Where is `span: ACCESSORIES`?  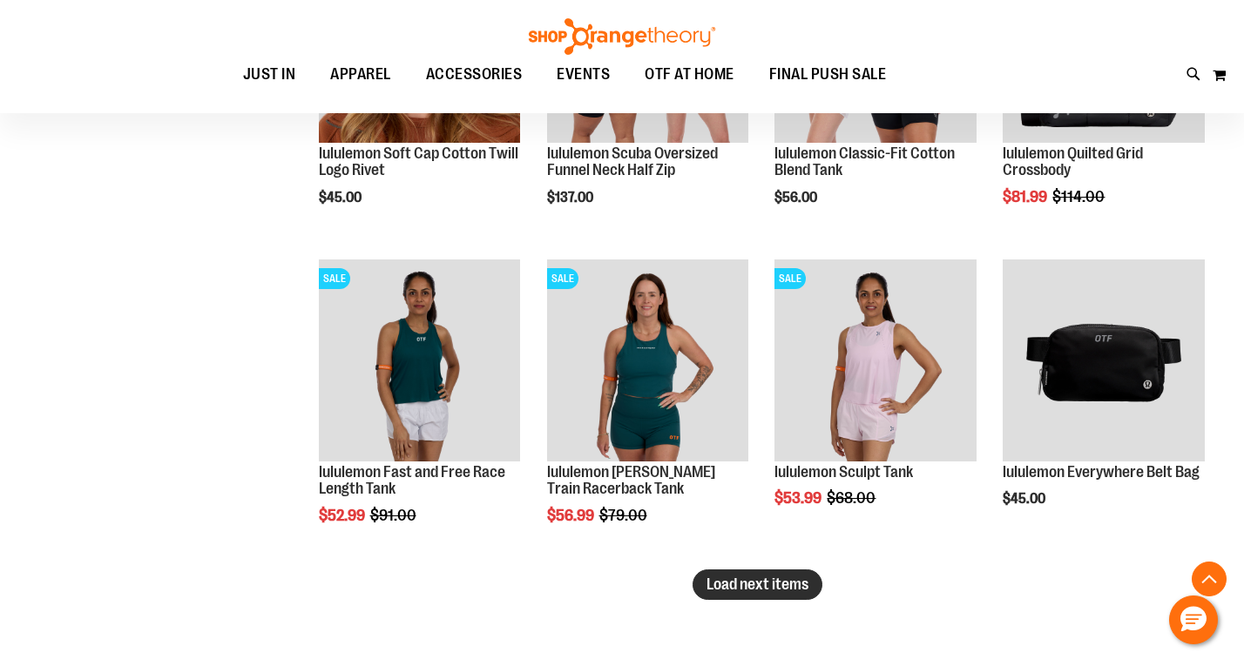 span: ACCESSORIES is located at coordinates (474, 74).